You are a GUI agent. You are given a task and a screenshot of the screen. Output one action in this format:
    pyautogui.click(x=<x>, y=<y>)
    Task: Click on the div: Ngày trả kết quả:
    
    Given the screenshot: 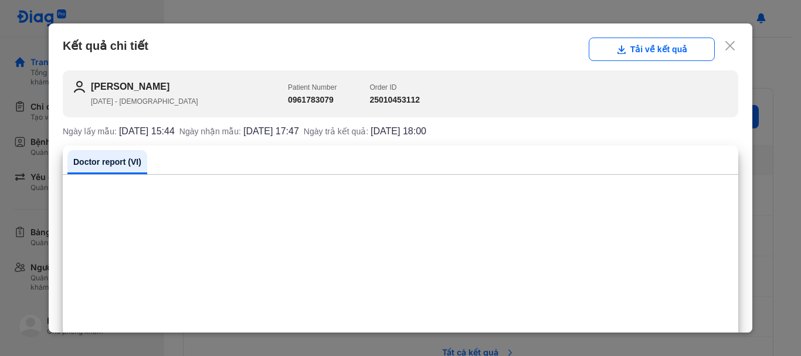 What is the action you would take?
    pyautogui.click(x=365, y=131)
    